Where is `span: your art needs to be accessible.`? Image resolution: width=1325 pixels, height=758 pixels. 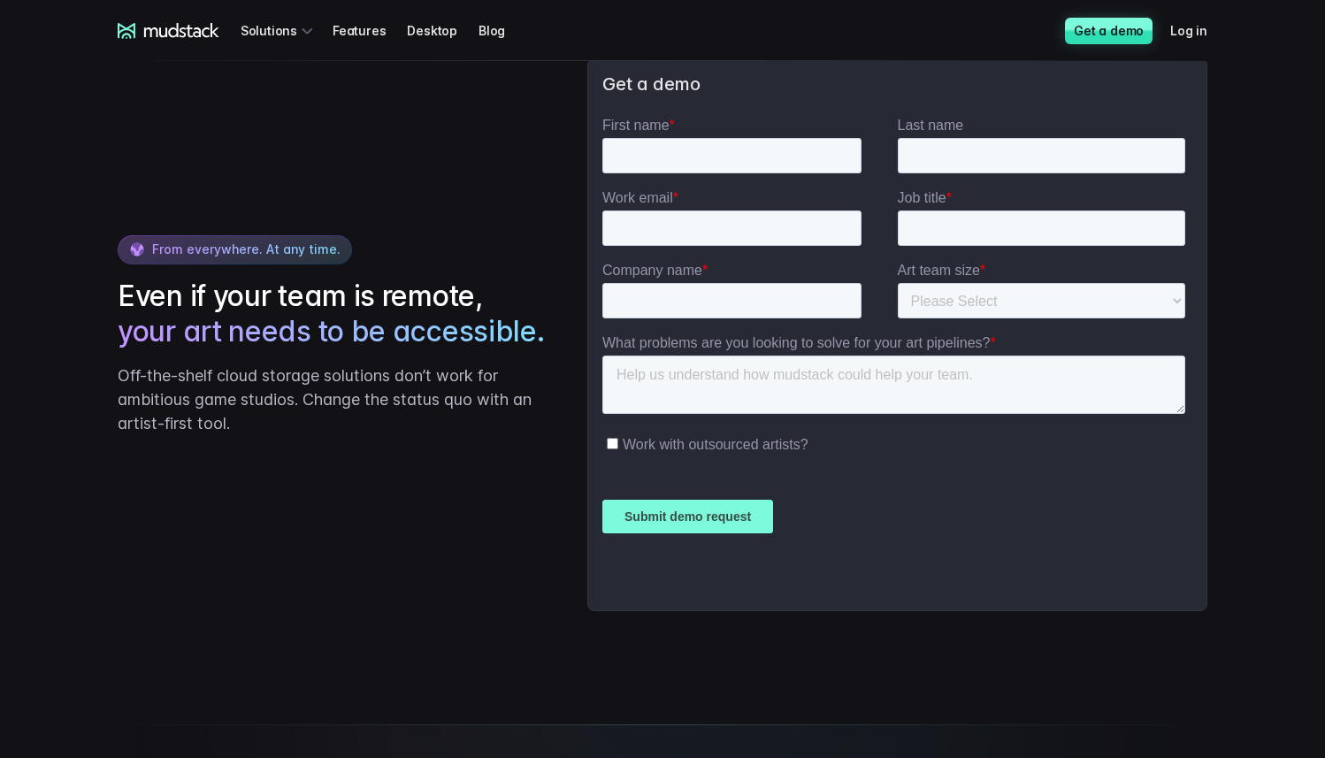
span: your art needs to be accessible. is located at coordinates (331, 332).